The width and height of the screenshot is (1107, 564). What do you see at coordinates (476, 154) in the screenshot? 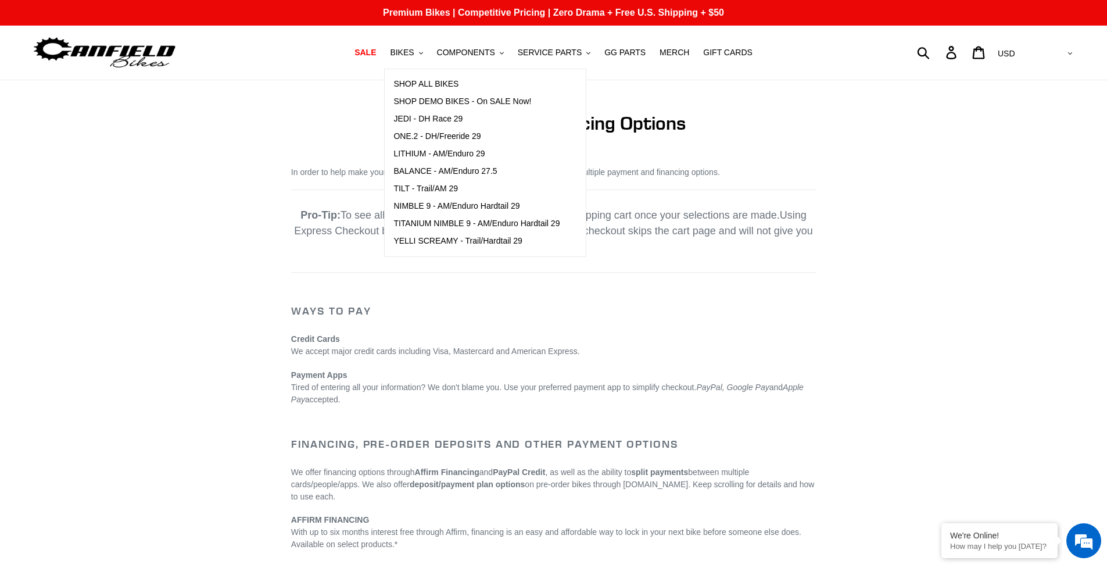
I see `a: LITHIUM - AM/Enduro 29` at bounding box center [476, 154].